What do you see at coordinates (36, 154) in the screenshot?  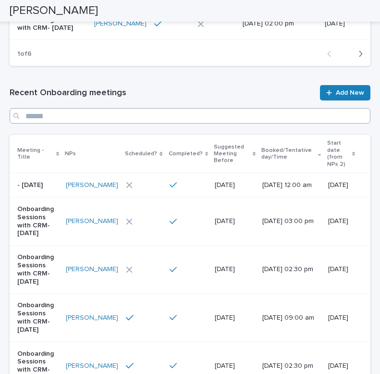 I see `p: Meeting - Title` at bounding box center [36, 154].